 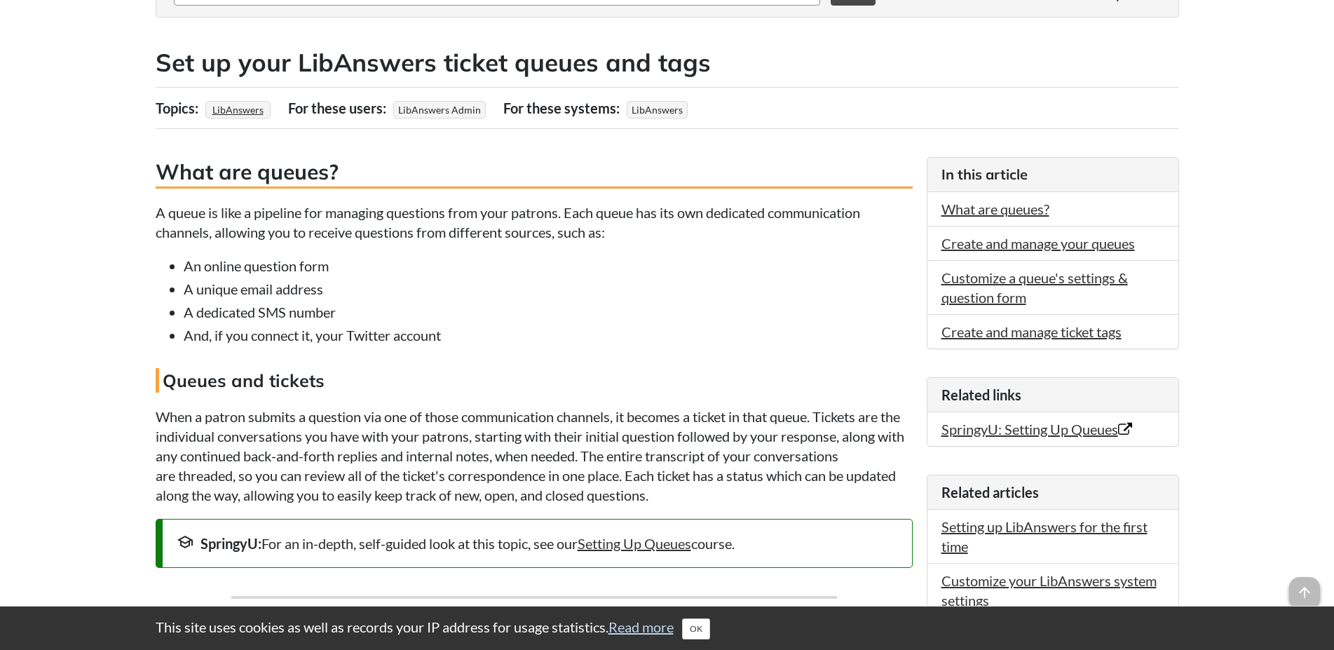 I want to click on h2: Set up your LibAnswers ticket queues and tags, so click(x=668, y=62).